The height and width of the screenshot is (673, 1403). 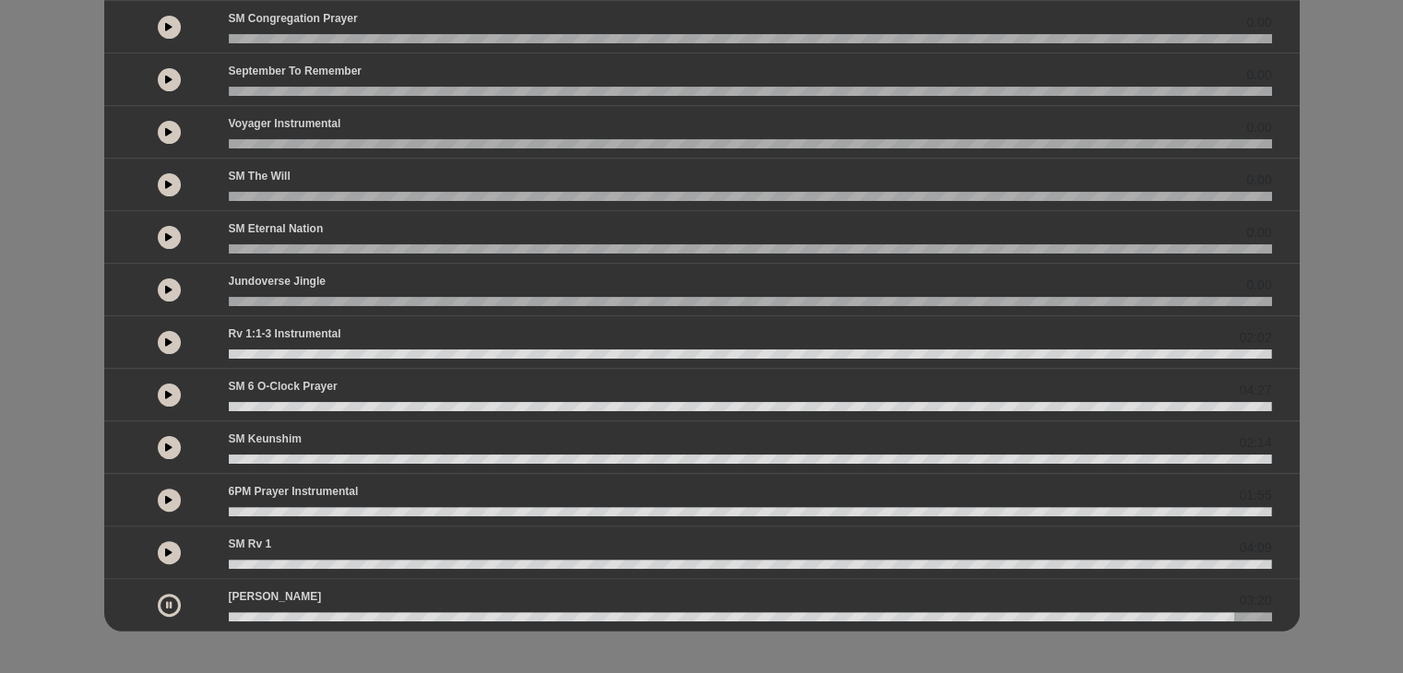 What do you see at coordinates (276, 229) in the screenshot?
I see `p: SM Eternal Nation` at bounding box center [276, 229].